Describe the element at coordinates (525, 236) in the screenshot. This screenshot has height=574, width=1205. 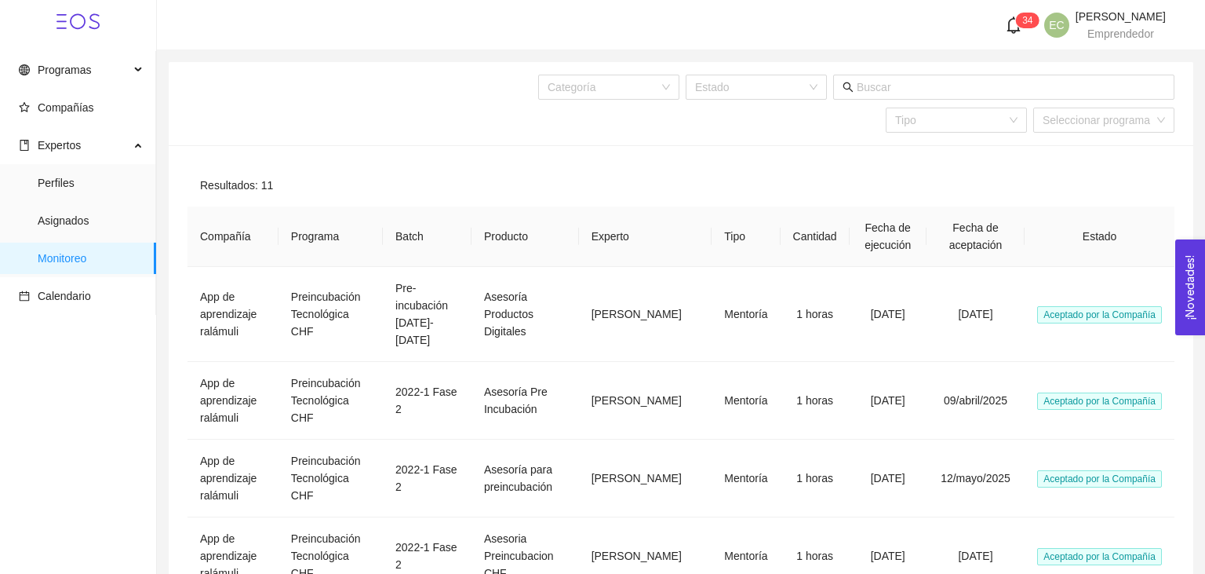
I see `th: Producto` at that location.